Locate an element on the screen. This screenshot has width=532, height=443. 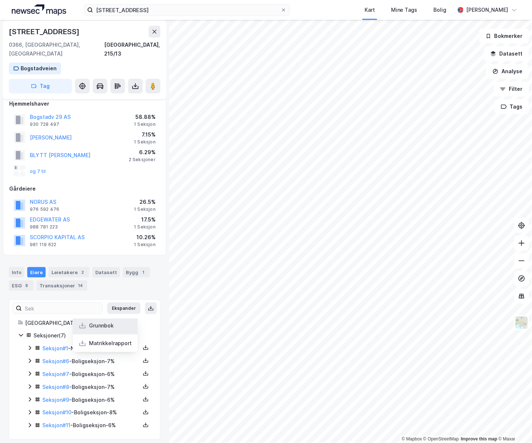
button: Datasett is located at coordinates (507, 54).